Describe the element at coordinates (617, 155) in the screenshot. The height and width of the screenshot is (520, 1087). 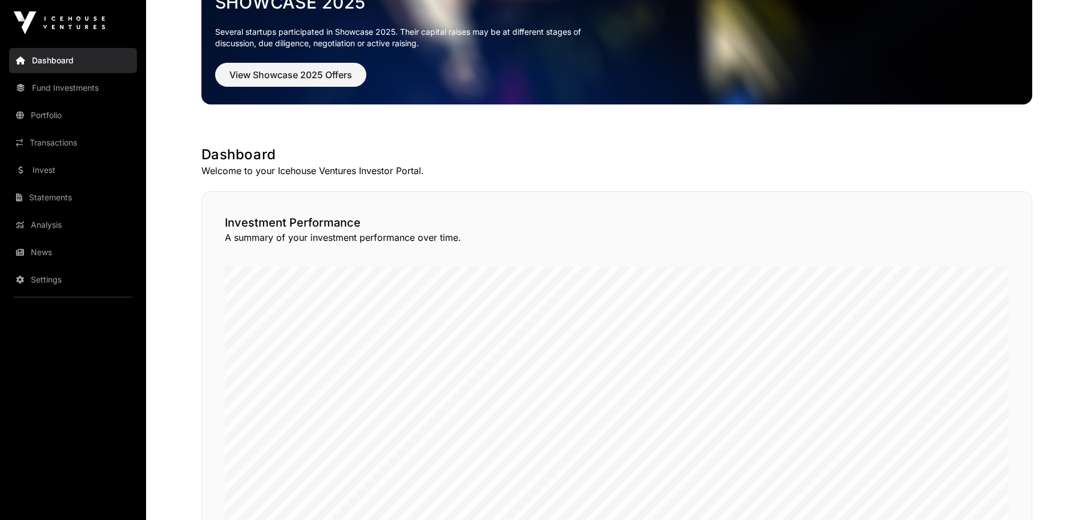
I see `h1: Dashboard` at that location.